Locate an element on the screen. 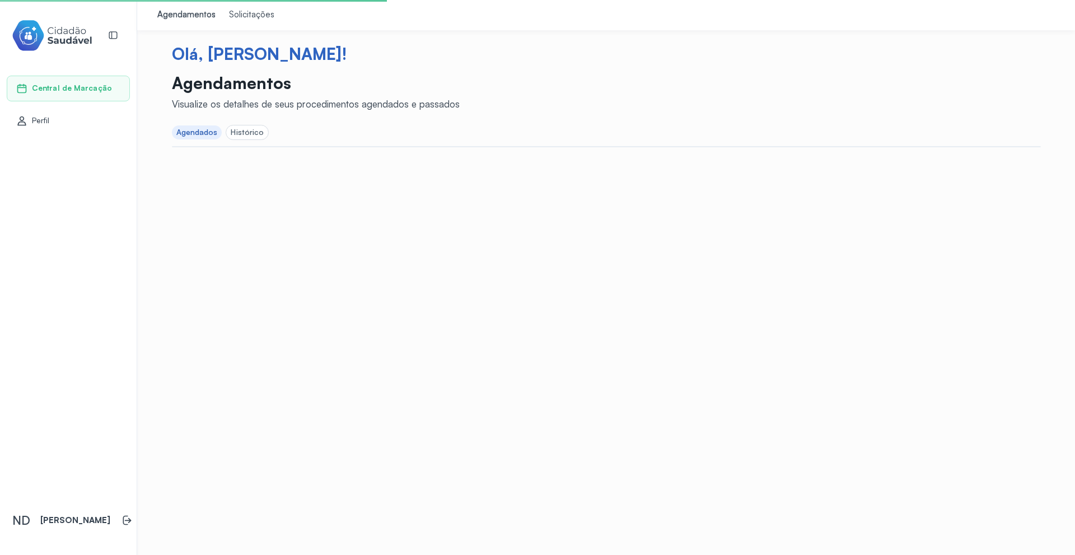 Image resolution: width=1075 pixels, height=555 pixels. a: Perfil is located at coordinates (68, 121).